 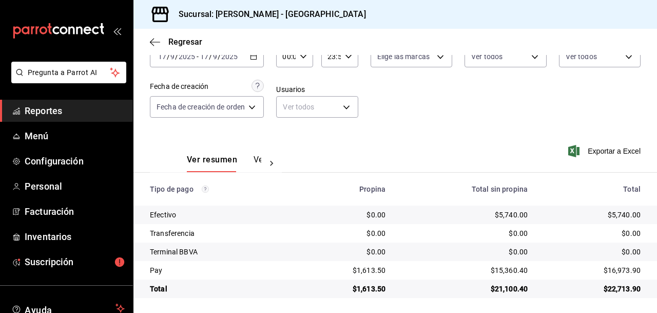 I want to click on div: $22,713.90, so click(x=592, y=288).